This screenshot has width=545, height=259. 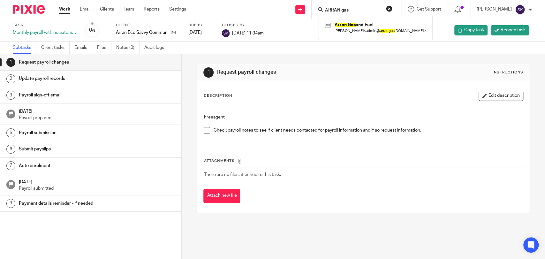 I want to click on h1: Auto enrolment, so click(x=71, y=166).